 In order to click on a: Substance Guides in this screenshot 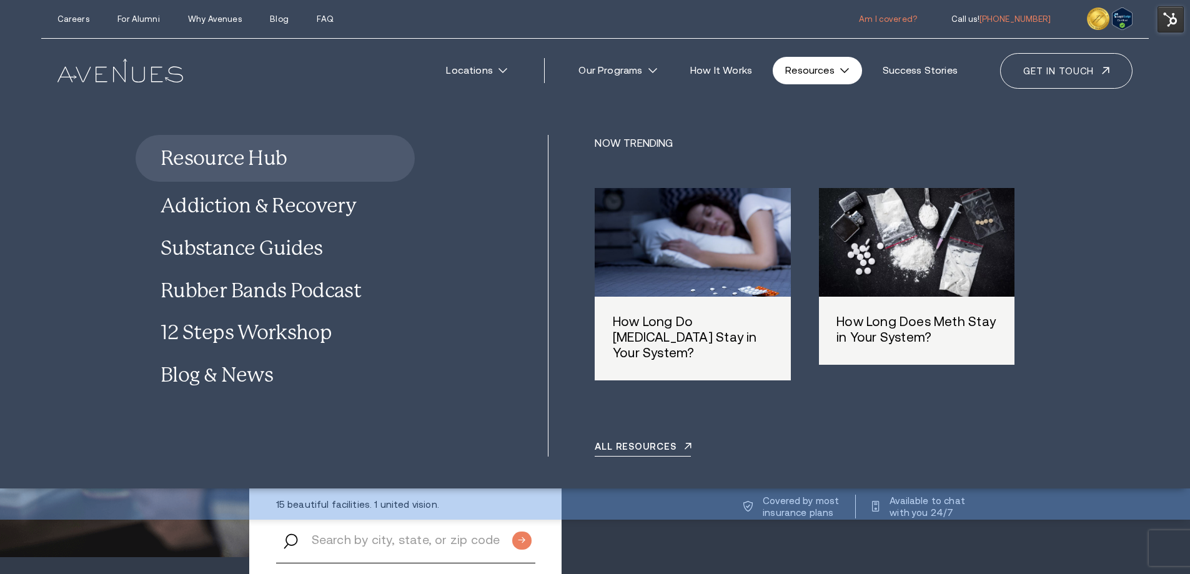, I will do `click(275, 248)`.